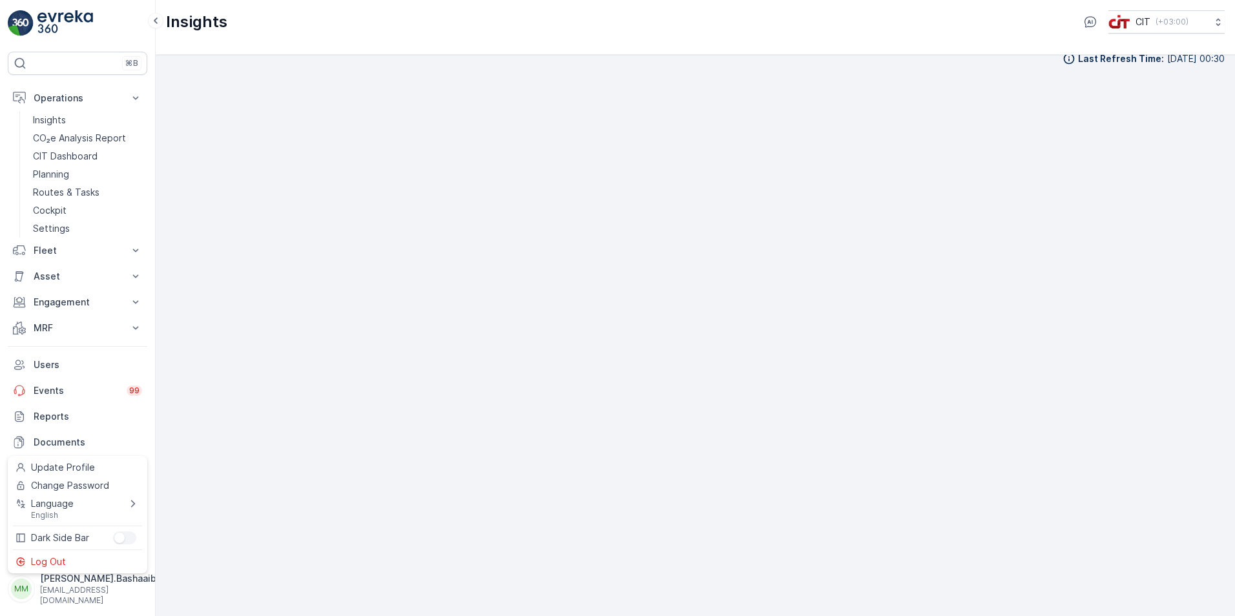 The width and height of the screenshot is (1235, 616). What do you see at coordinates (88, 365) in the screenshot?
I see `p: Users` at bounding box center [88, 365].